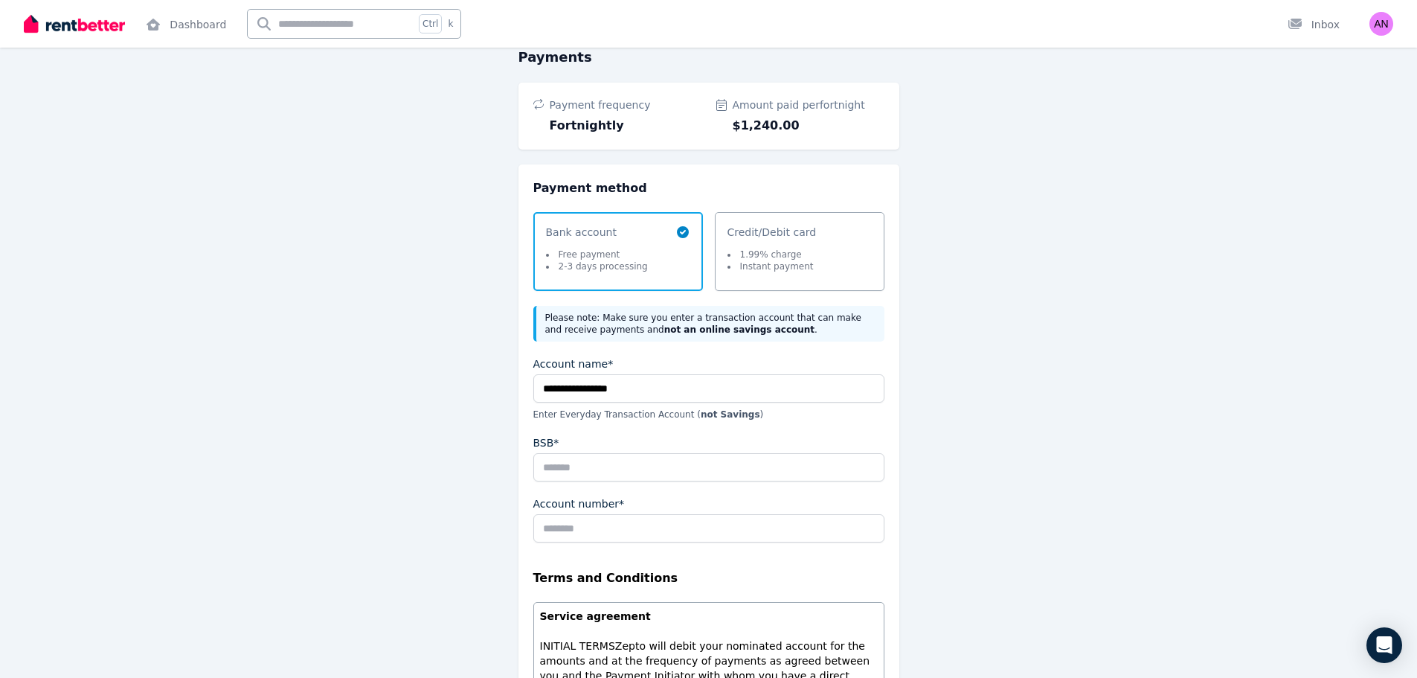 This screenshot has width=1417, height=678. I want to click on p: Enter Everyday Transaction Account ( ), so click(709, 414).